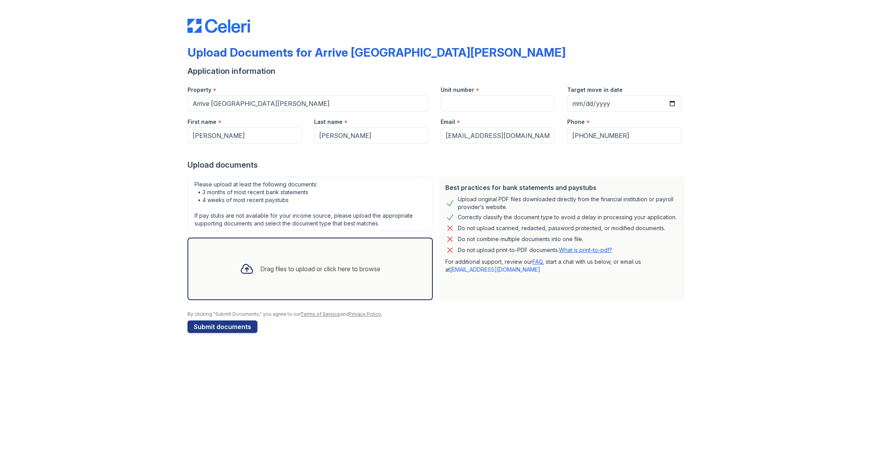 This screenshot has height=458, width=875. What do you see at coordinates (202, 122) in the screenshot?
I see `label: First name` at bounding box center [202, 122].